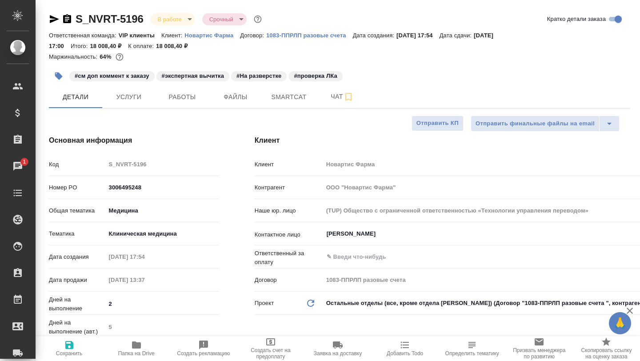  I want to click on p: Номер PO, so click(77, 188).